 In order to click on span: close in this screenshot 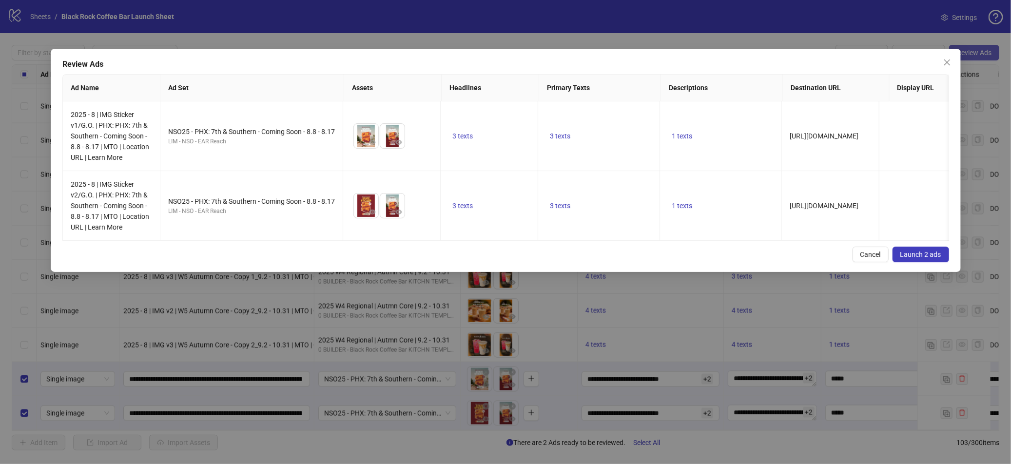, I will do `click(947, 62)`.